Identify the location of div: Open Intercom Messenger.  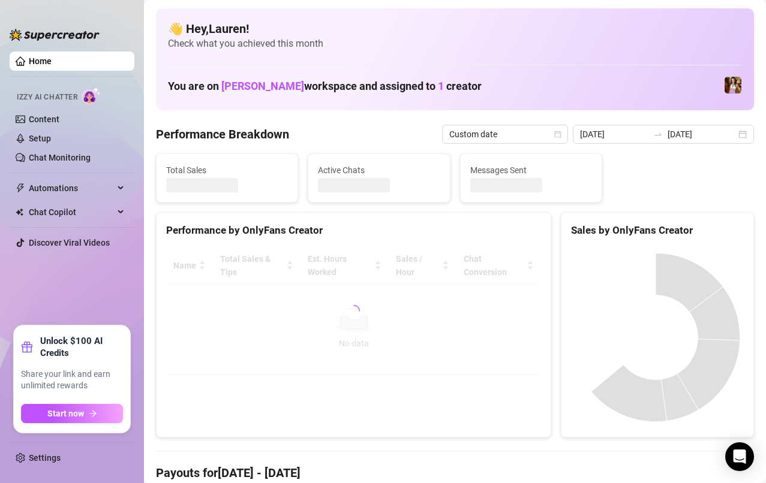
(740, 457).